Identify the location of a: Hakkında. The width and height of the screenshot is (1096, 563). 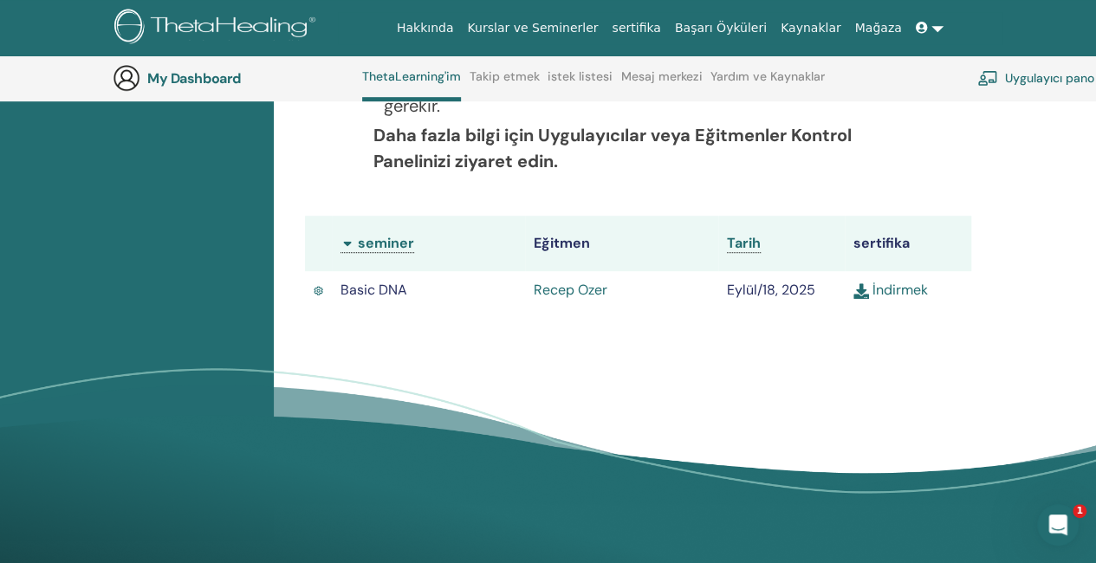
(425, 28).